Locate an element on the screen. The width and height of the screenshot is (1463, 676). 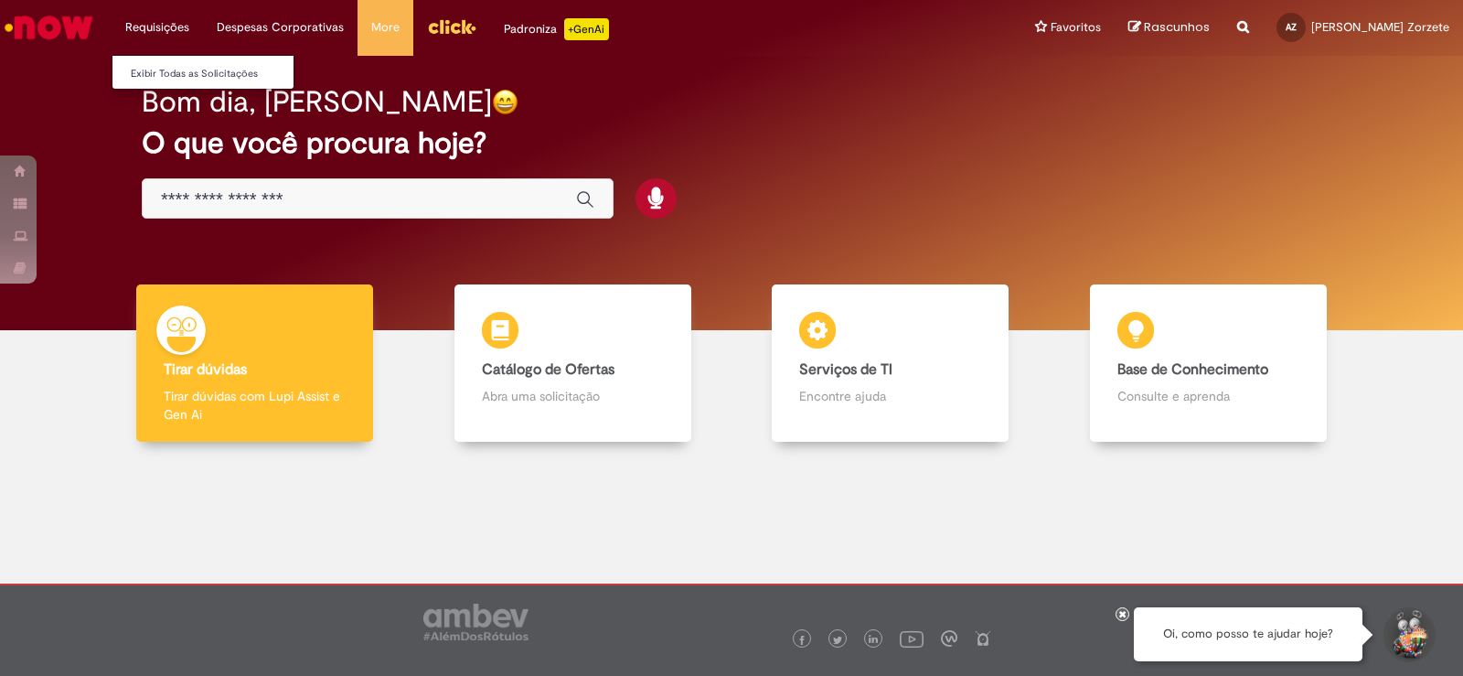
p: Encontre ajuda is located at coordinates (890, 396).